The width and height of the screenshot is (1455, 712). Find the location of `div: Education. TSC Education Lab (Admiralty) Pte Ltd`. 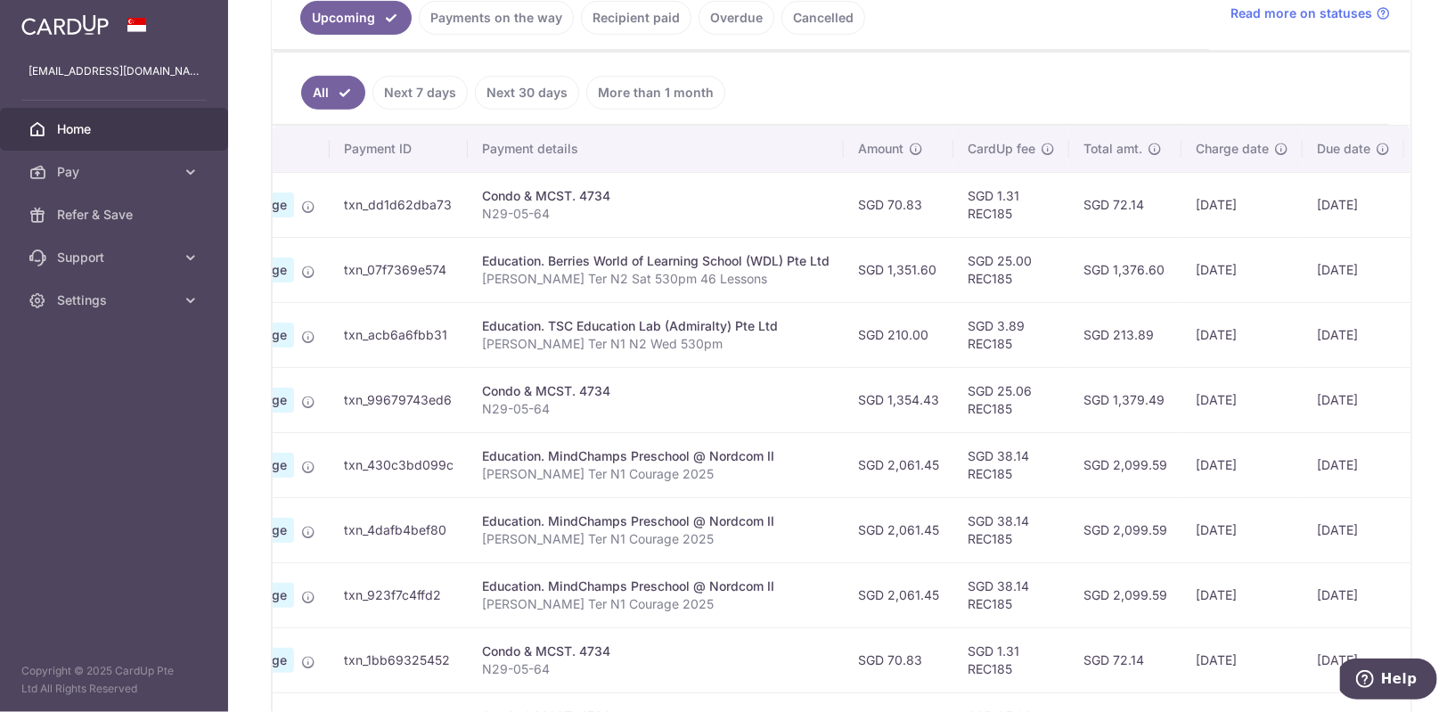

div: Education. TSC Education Lab (Admiralty) Pte Ltd is located at coordinates (656, 326).